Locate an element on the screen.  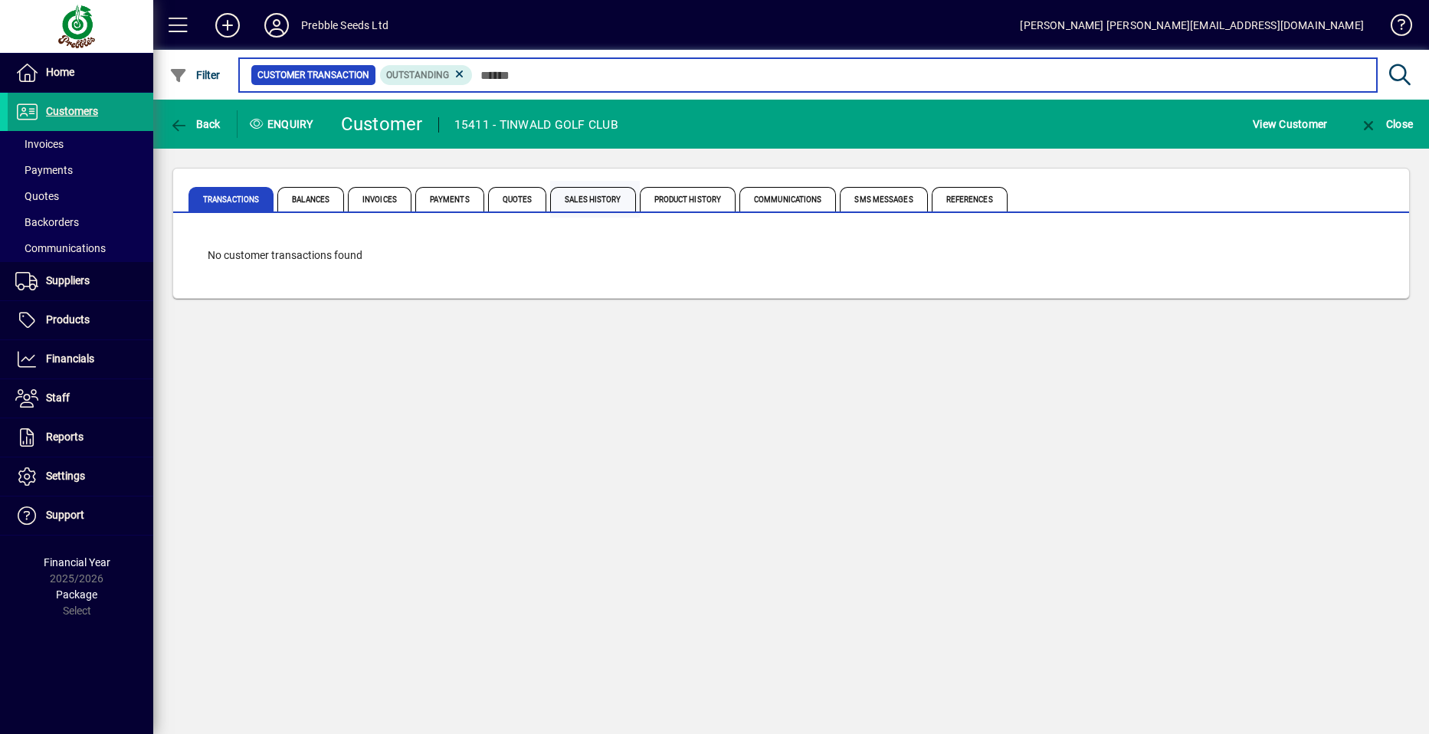
a: Payments is located at coordinates (80, 170).